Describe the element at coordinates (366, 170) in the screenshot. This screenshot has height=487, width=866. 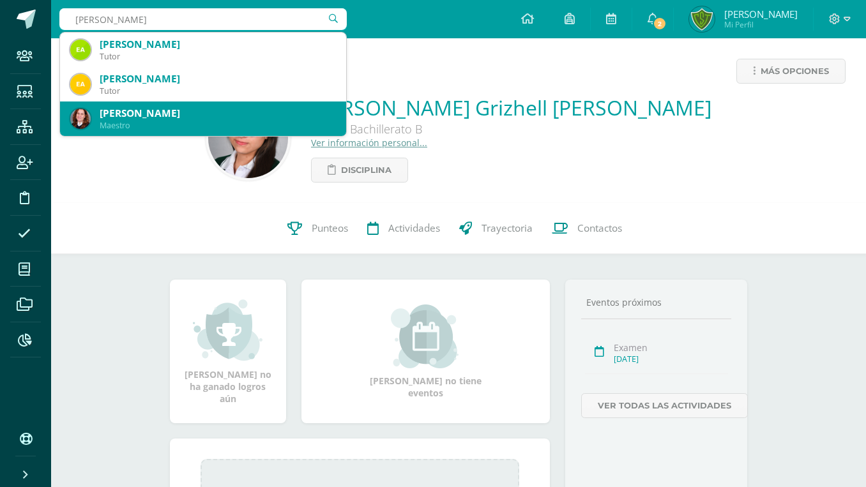
I see `span: Disciplina` at that location.